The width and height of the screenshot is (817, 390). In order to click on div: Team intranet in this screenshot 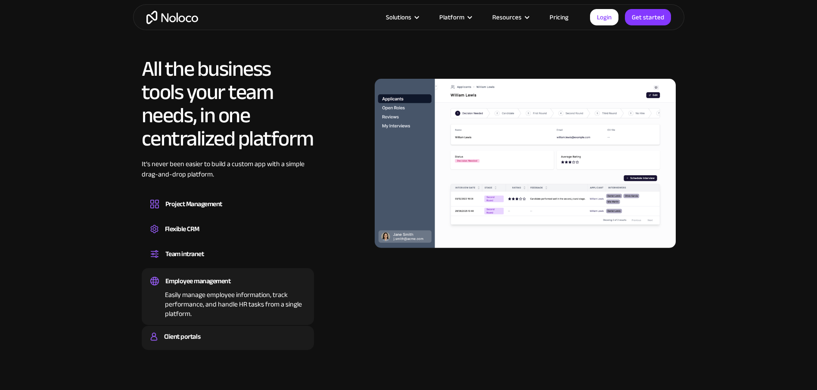, I will do `click(185, 254)`.